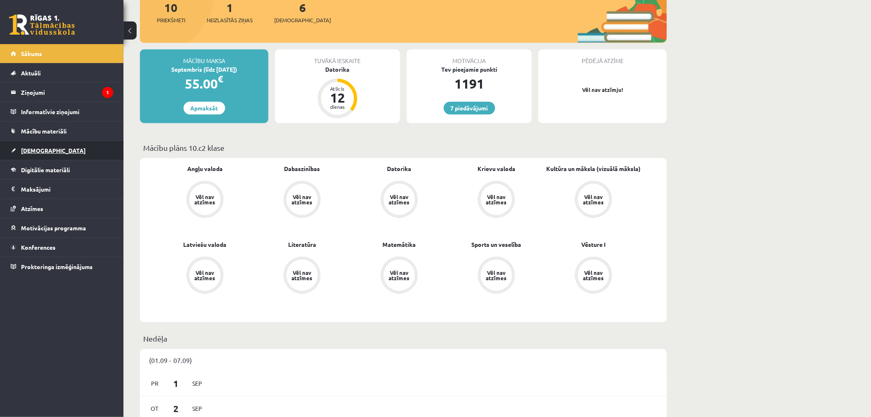  What do you see at coordinates (42, 25) in the screenshot?
I see `a: Rīgas 1. Tālmācības vidusskola` at bounding box center [42, 25].